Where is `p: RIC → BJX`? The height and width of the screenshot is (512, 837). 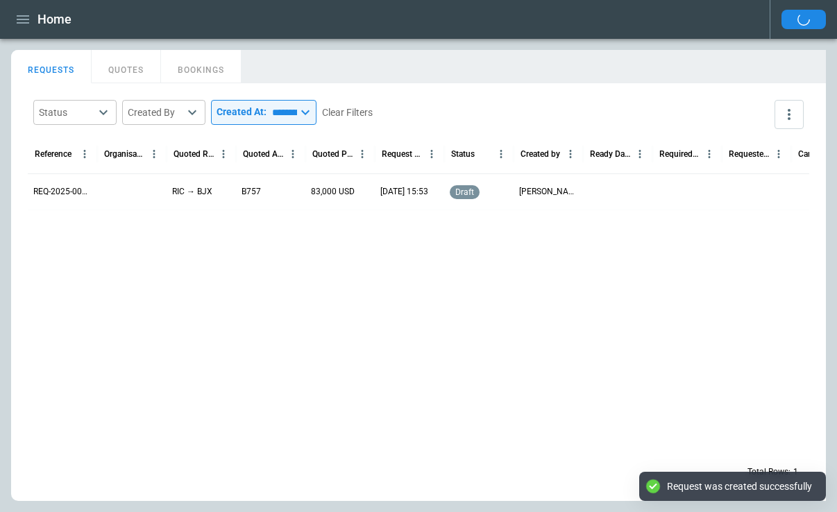
p: RIC → BJX is located at coordinates (192, 192).